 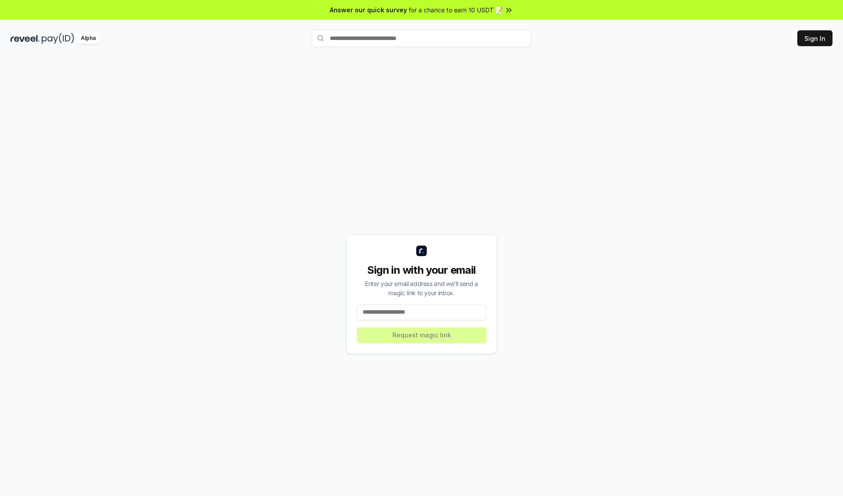 I want to click on div: Alpha, so click(x=88, y=38).